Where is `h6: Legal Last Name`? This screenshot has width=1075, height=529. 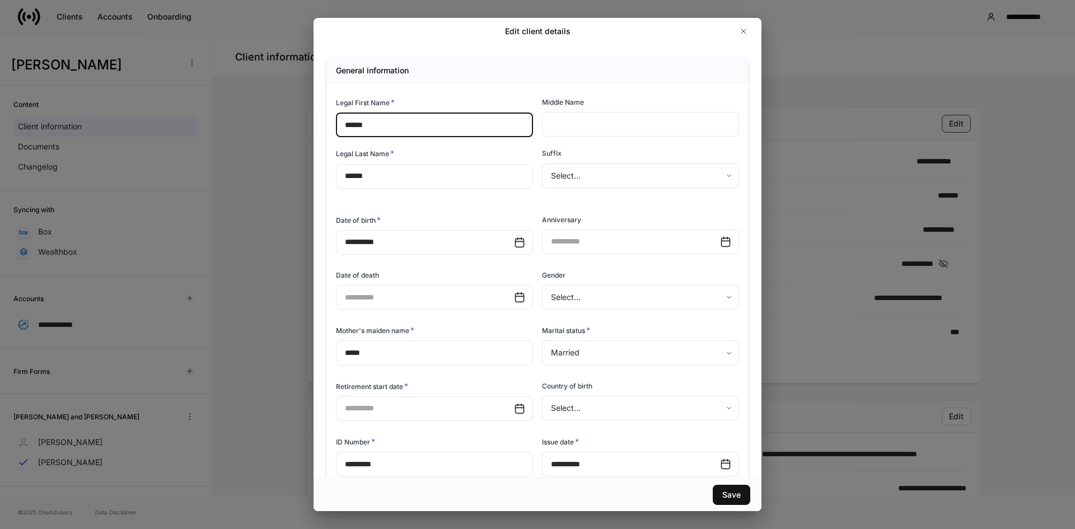
h6: Legal Last Name is located at coordinates (365, 153).